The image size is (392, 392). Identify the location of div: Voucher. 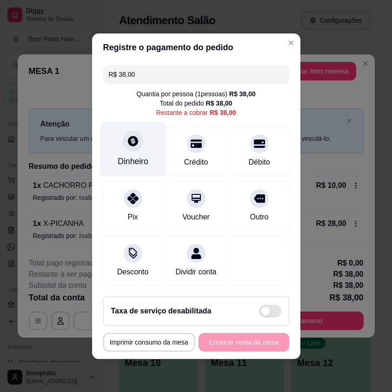
(196, 217).